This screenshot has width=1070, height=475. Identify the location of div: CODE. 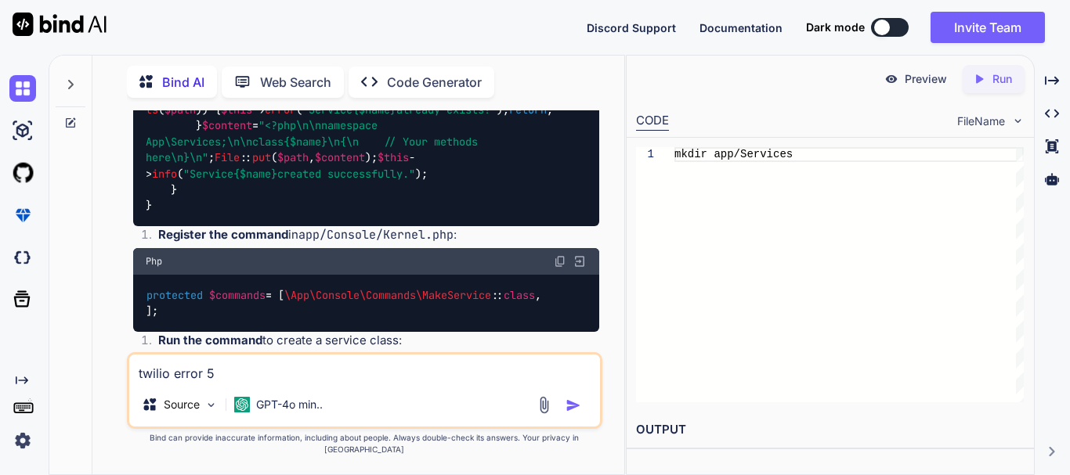
(652, 121).